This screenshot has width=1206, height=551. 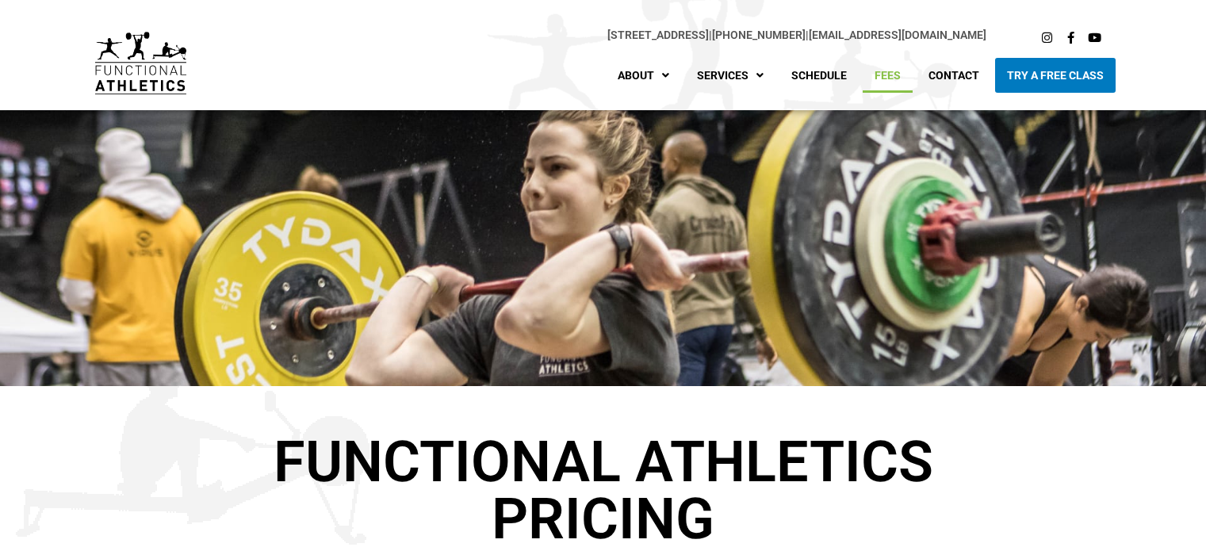 What do you see at coordinates (887, 75) in the screenshot?
I see `a: Fees` at bounding box center [887, 75].